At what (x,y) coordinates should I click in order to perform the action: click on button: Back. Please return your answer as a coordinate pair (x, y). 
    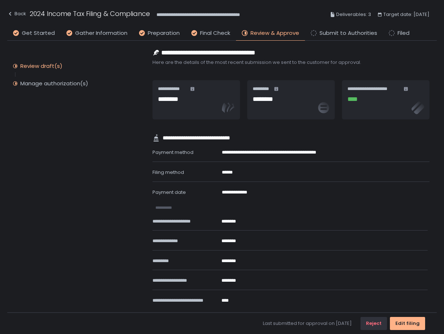
    Looking at the image, I should click on (17, 15).